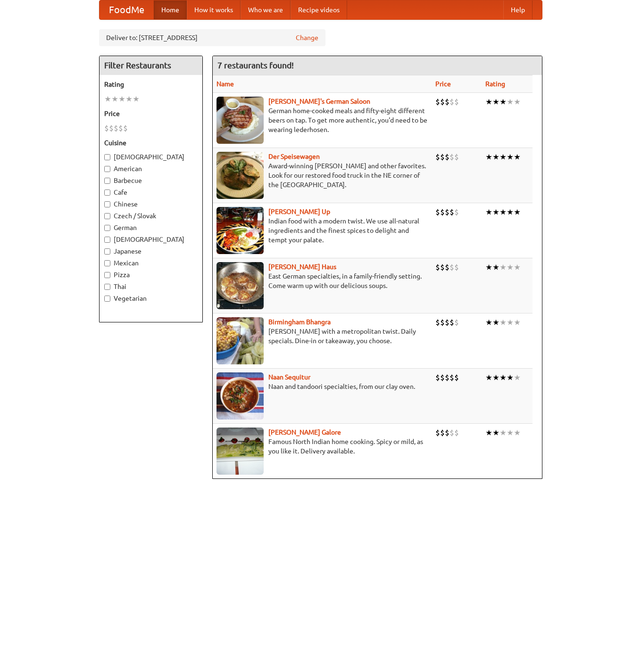 The width and height of the screenshot is (641, 667). Describe the element at coordinates (256, 65) in the screenshot. I see `ng-pluralize: 7 restaurants found!` at that location.